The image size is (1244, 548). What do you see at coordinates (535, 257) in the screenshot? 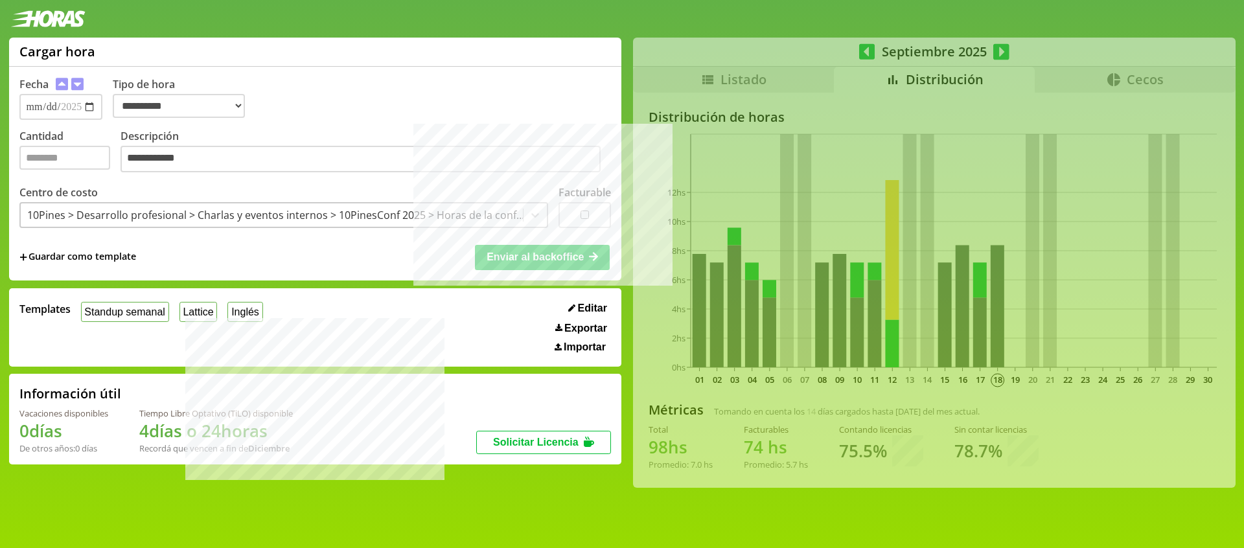
I see `span: Enviar al backoffice` at bounding box center [535, 257].